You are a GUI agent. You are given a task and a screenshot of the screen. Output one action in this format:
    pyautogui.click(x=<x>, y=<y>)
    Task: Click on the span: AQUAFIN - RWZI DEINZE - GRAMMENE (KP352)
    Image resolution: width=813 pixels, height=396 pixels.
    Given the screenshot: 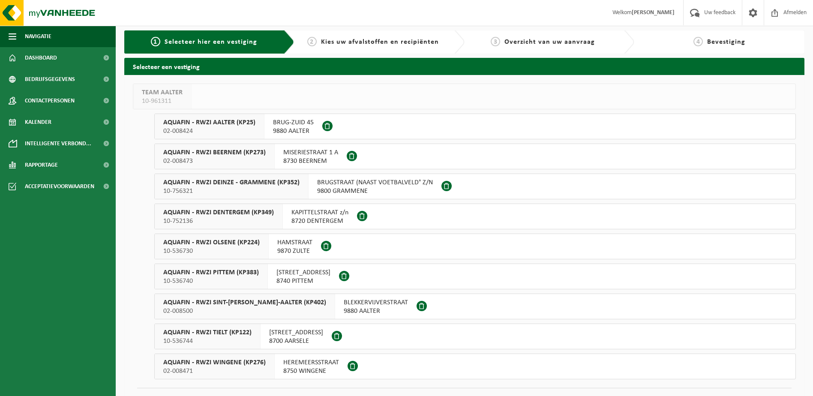 What is the action you would take?
    pyautogui.click(x=231, y=183)
    